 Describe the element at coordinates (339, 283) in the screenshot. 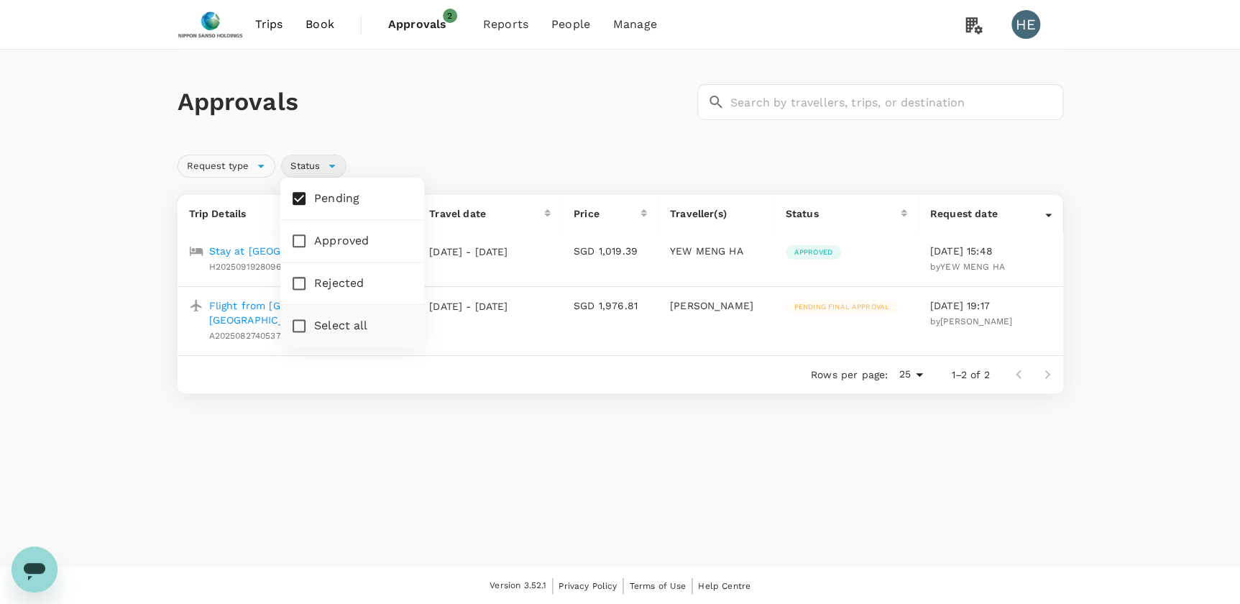

I see `span: Rejected` at that location.